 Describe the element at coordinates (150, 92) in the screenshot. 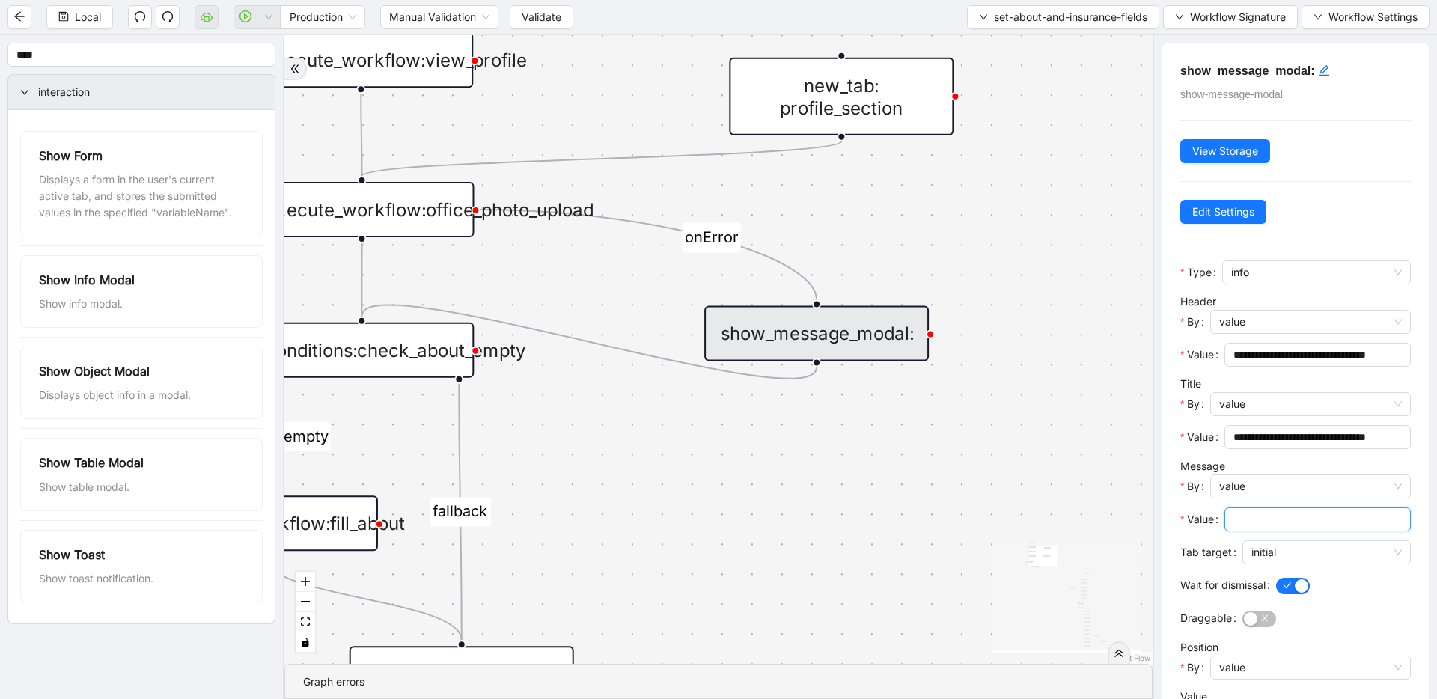

I see `span: interaction` at that location.